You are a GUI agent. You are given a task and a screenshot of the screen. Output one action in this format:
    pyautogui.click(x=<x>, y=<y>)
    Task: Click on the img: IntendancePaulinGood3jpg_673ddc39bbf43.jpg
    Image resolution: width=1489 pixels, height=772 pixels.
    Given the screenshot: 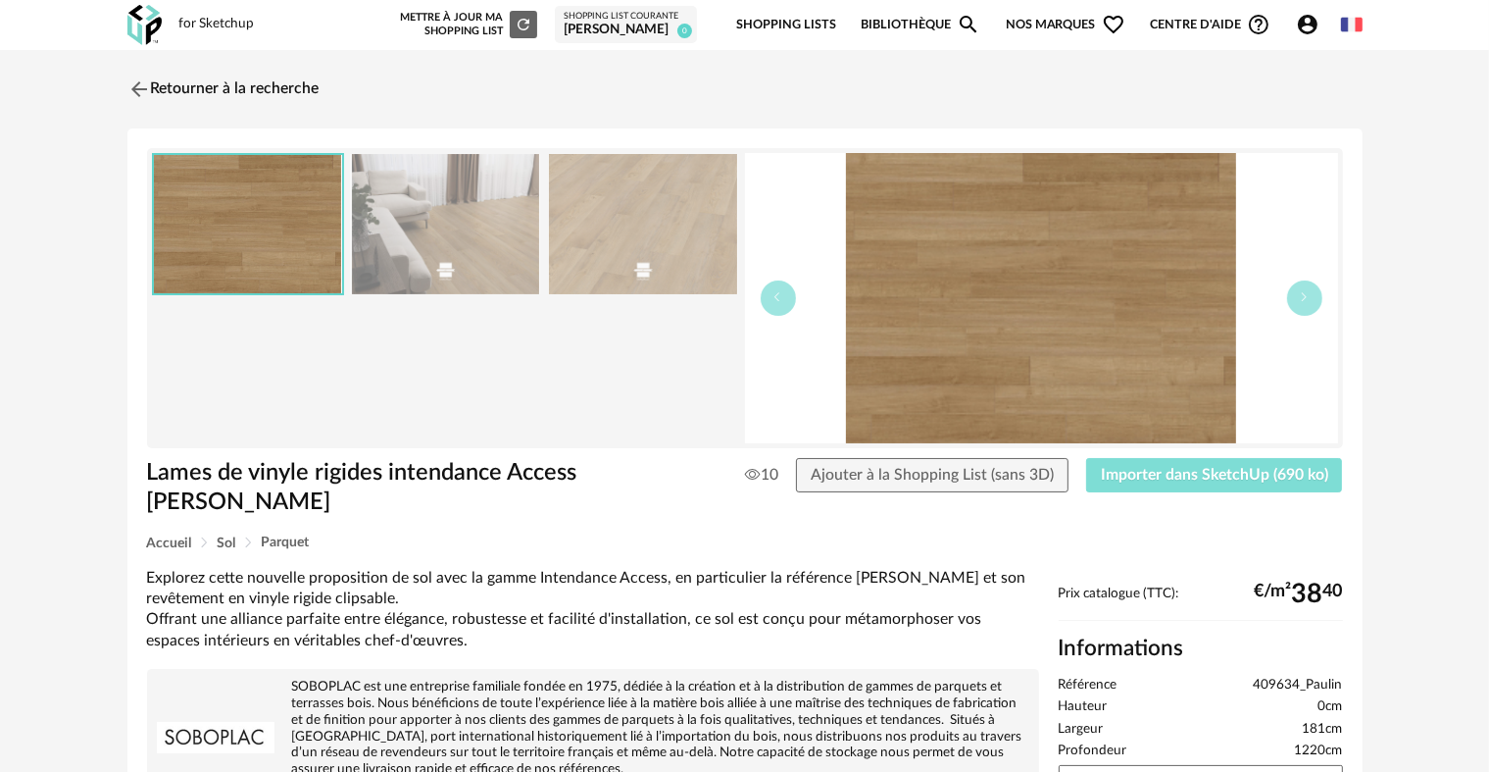 What is the action you would take?
    pyautogui.click(x=445, y=224)
    